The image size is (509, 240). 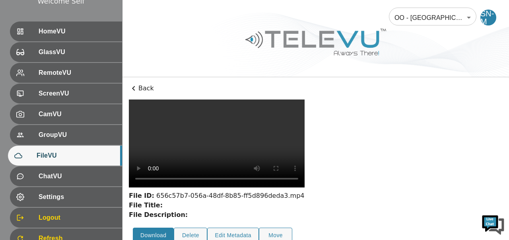 I want to click on div: Settings, so click(x=66, y=197).